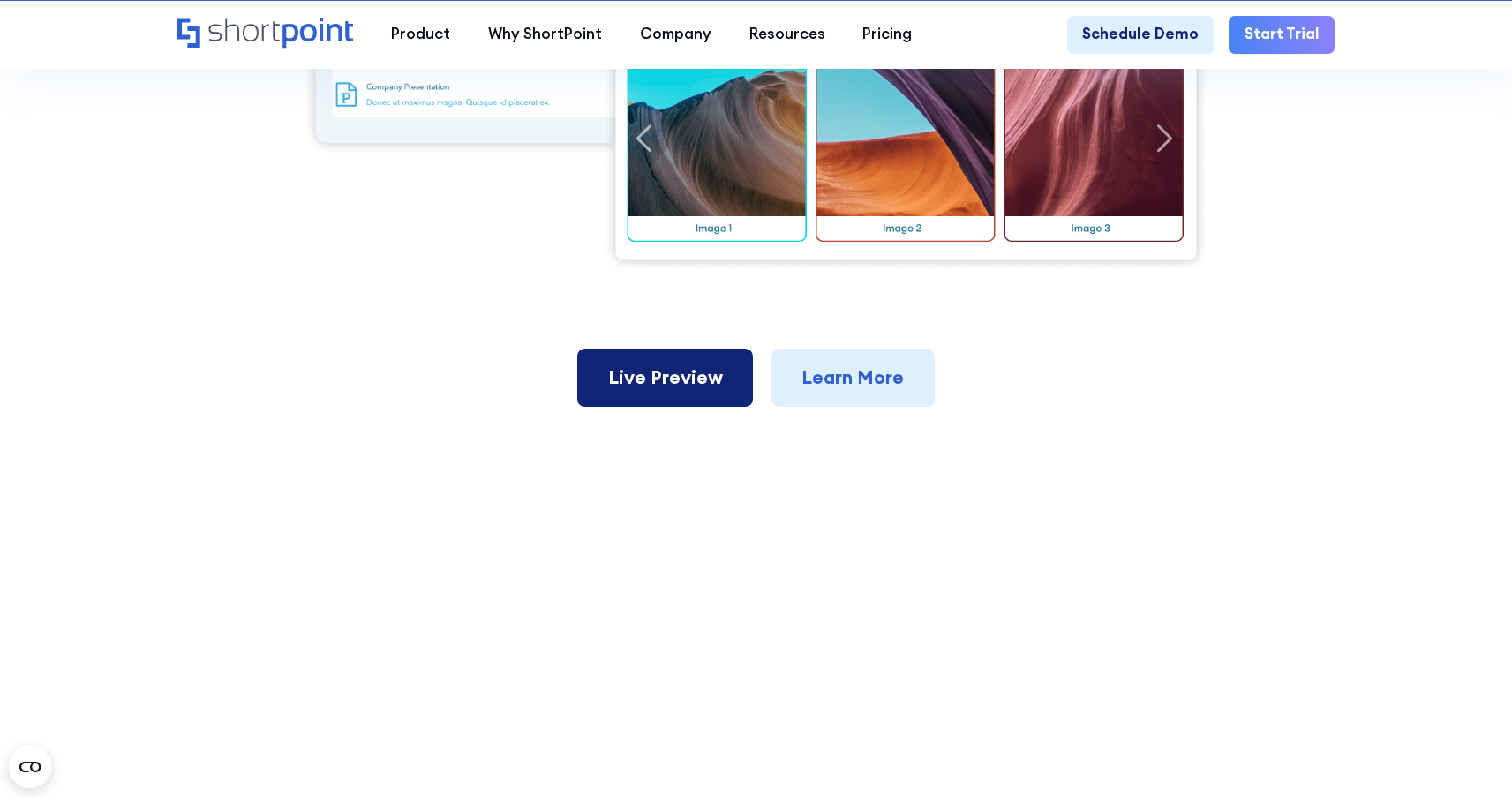  Describe the element at coordinates (676, 34) in the screenshot. I see `div: Company` at that location.